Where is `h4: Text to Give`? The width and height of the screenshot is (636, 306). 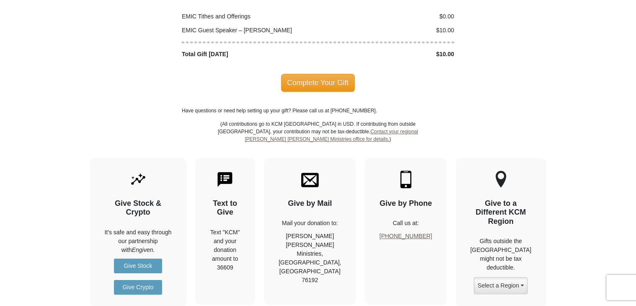
h4: Text to Give is located at coordinates (225, 208).